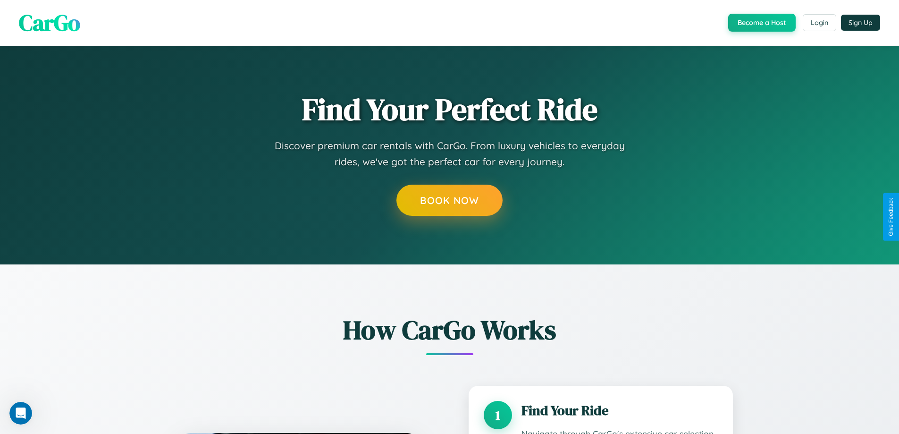  Describe the element at coordinates (891, 217) in the screenshot. I see `div: Give Feedback` at that location.